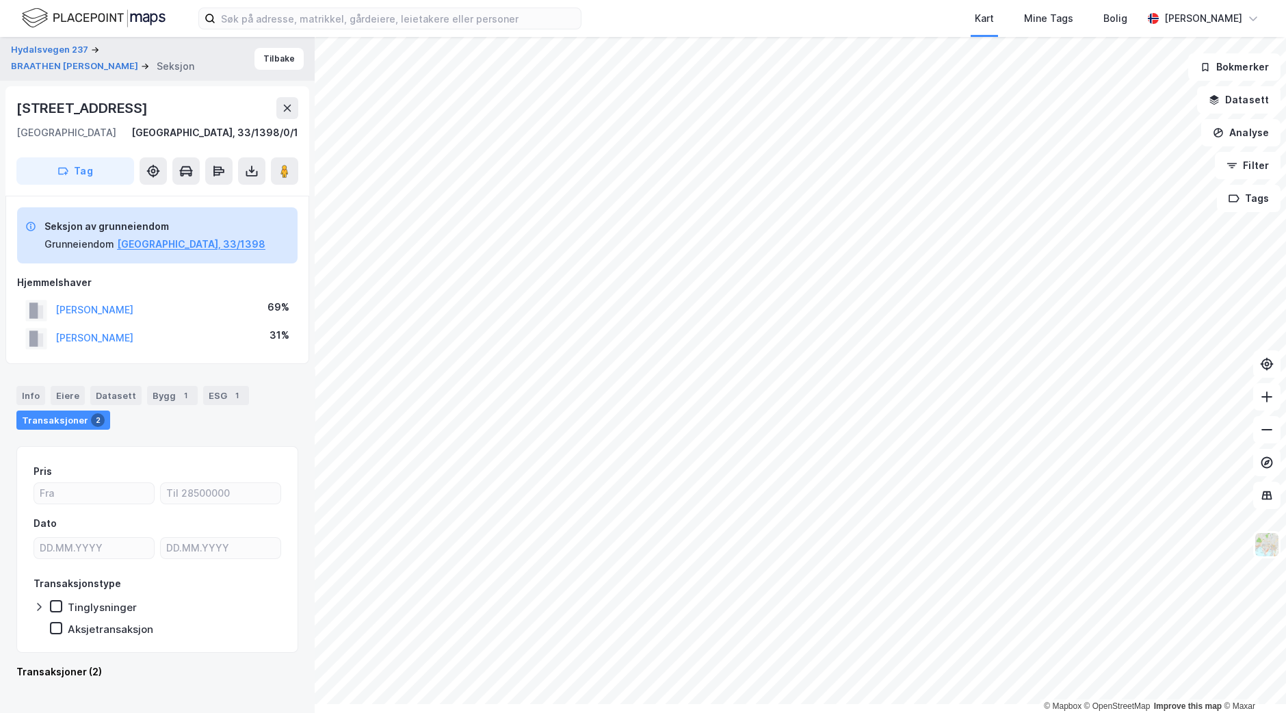 The image size is (1286, 713). I want to click on button: Tags, so click(1248, 198).